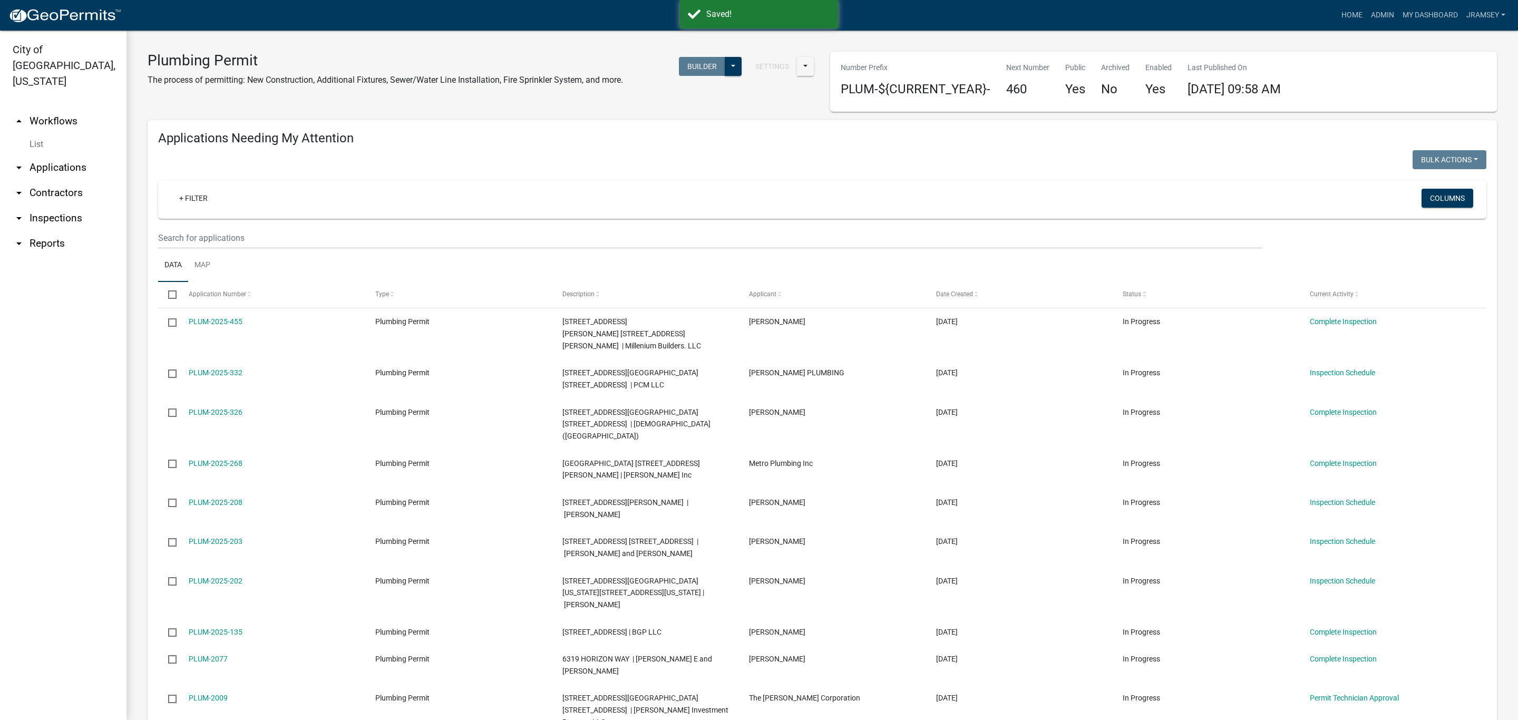 This screenshot has width=1518, height=720. Describe the element at coordinates (630, 547) in the screenshot. I see `span: 709 Dogwood Road 709 Dogwood Road | Paige Rasheed and Paige` at that location.